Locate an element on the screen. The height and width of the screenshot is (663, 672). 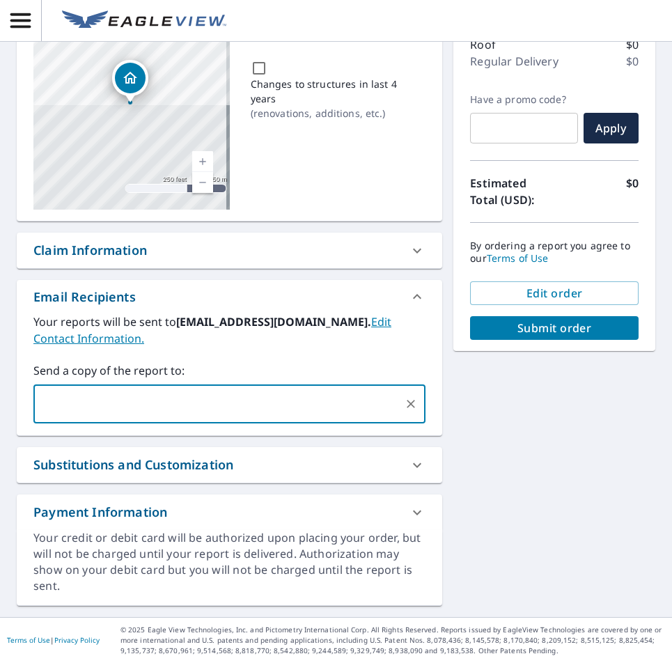
label: Send a copy of the report to: is located at coordinates (229, 371).